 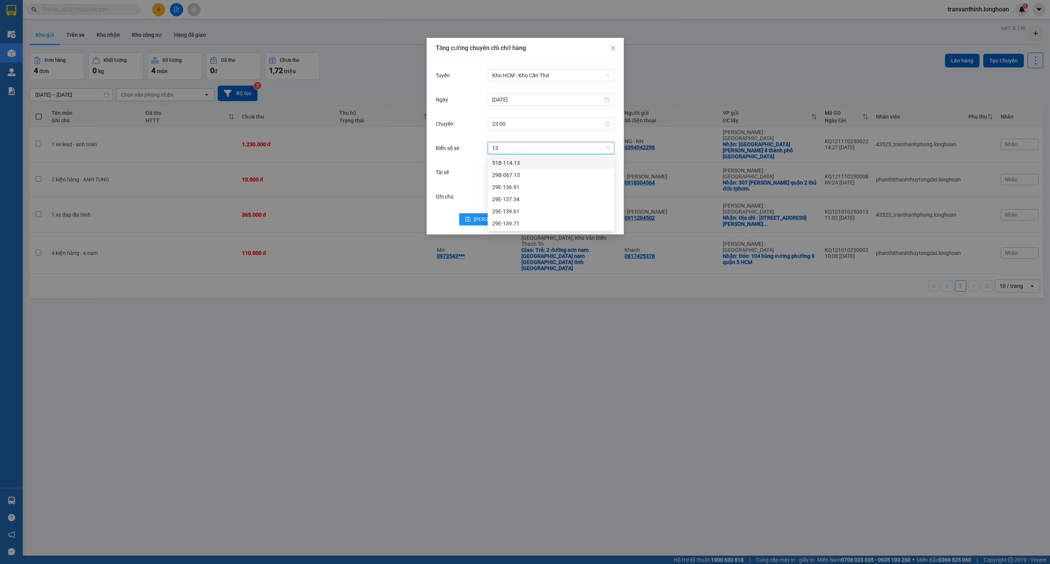 I want to click on div: 51B-114.13, so click(x=551, y=163).